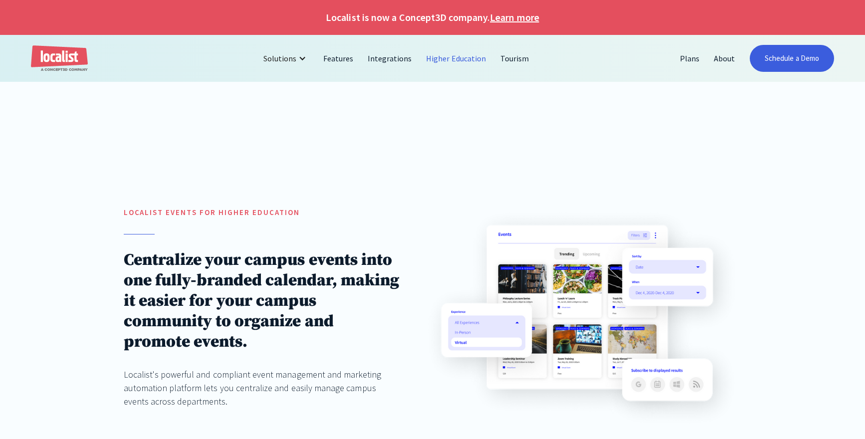 This screenshot has height=439, width=865. I want to click on h1: Centralize your campus events into one fully-branded calendar, making it easier for your campus c..., so click(262, 301).